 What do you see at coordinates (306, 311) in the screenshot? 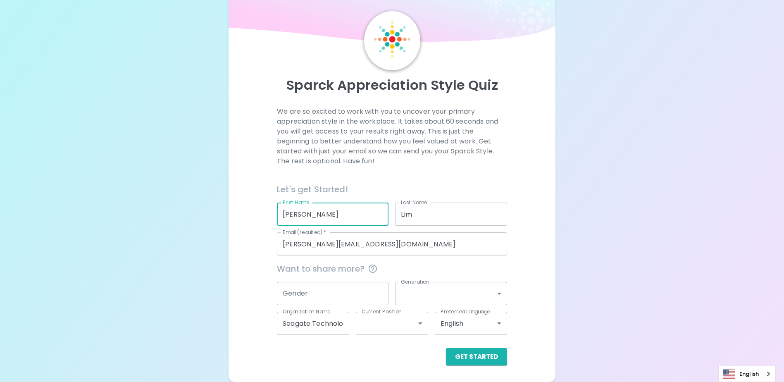
I see `label: Organization Name` at bounding box center [306, 311].